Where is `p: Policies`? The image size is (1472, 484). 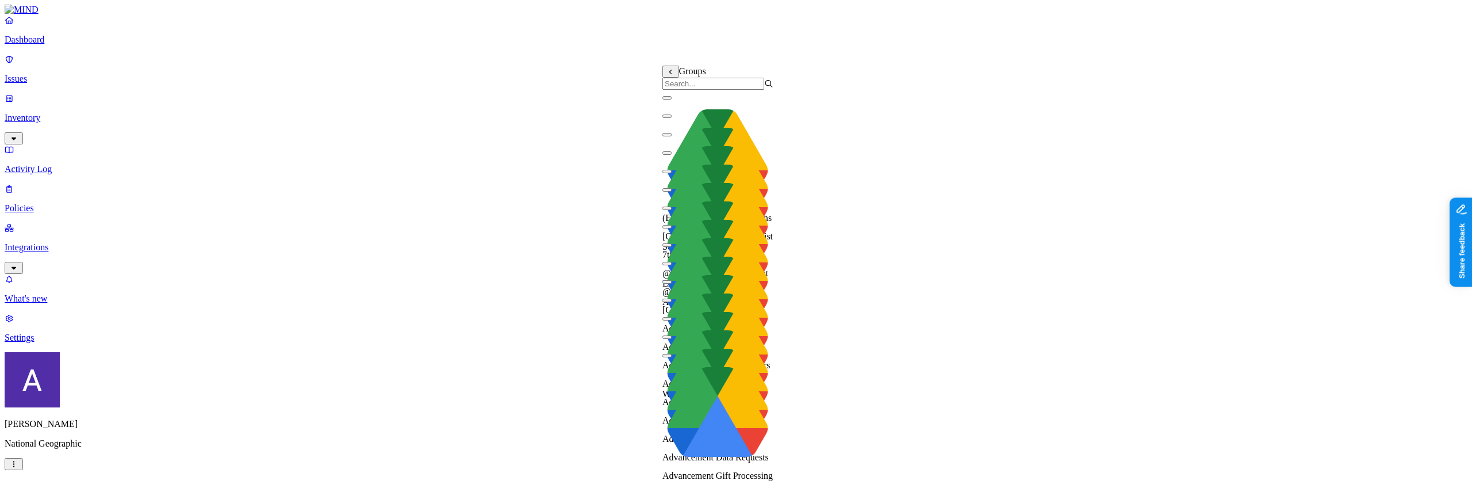
p: Policies is located at coordinates (736, 208).